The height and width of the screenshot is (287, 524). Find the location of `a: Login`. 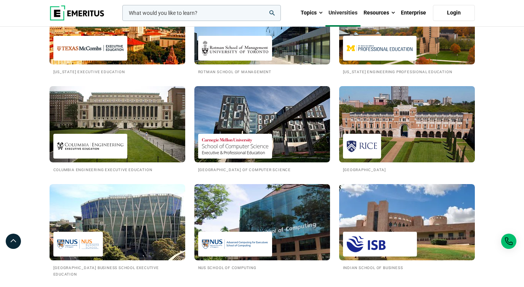

a: Login is located at coordinates (454, 13).